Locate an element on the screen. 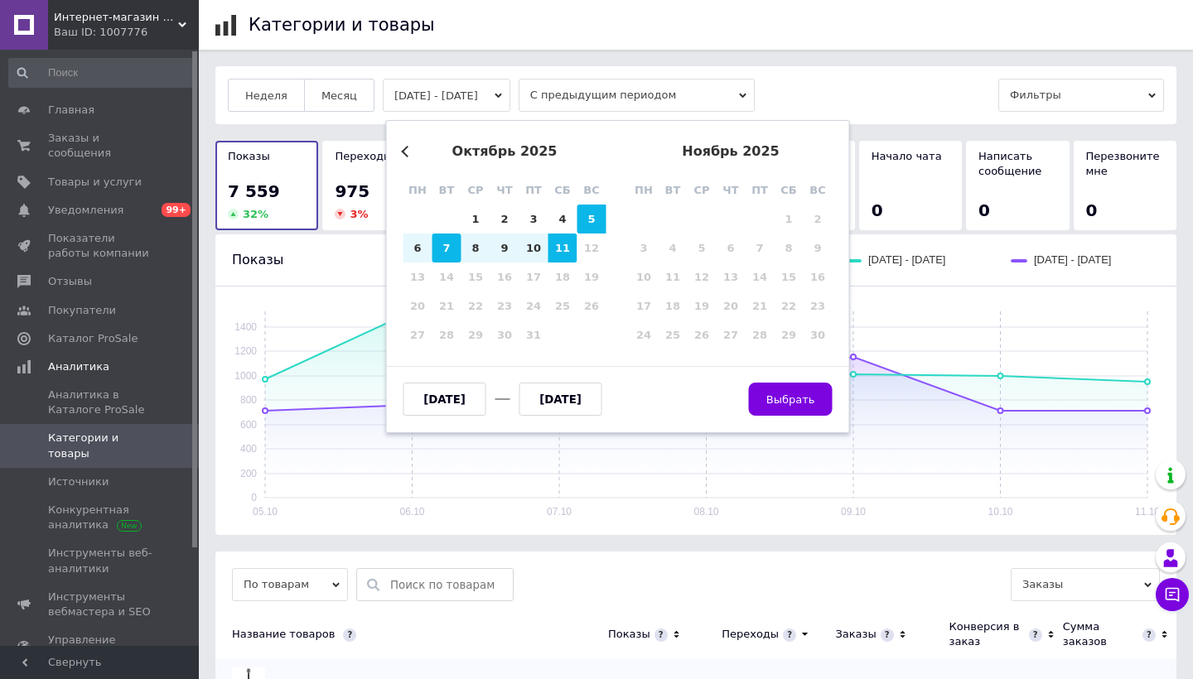  span: 975 is located at coordinates (352, 191).